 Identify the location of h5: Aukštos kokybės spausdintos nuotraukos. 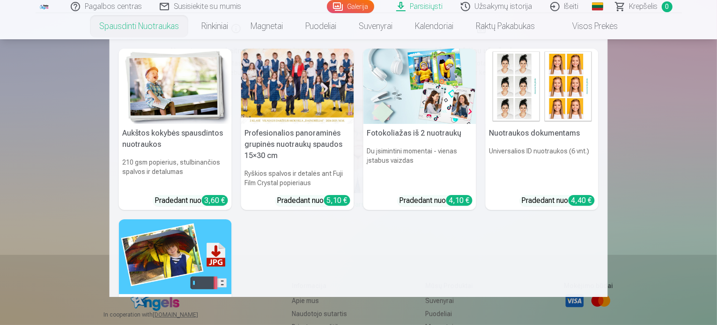
(175, 139).